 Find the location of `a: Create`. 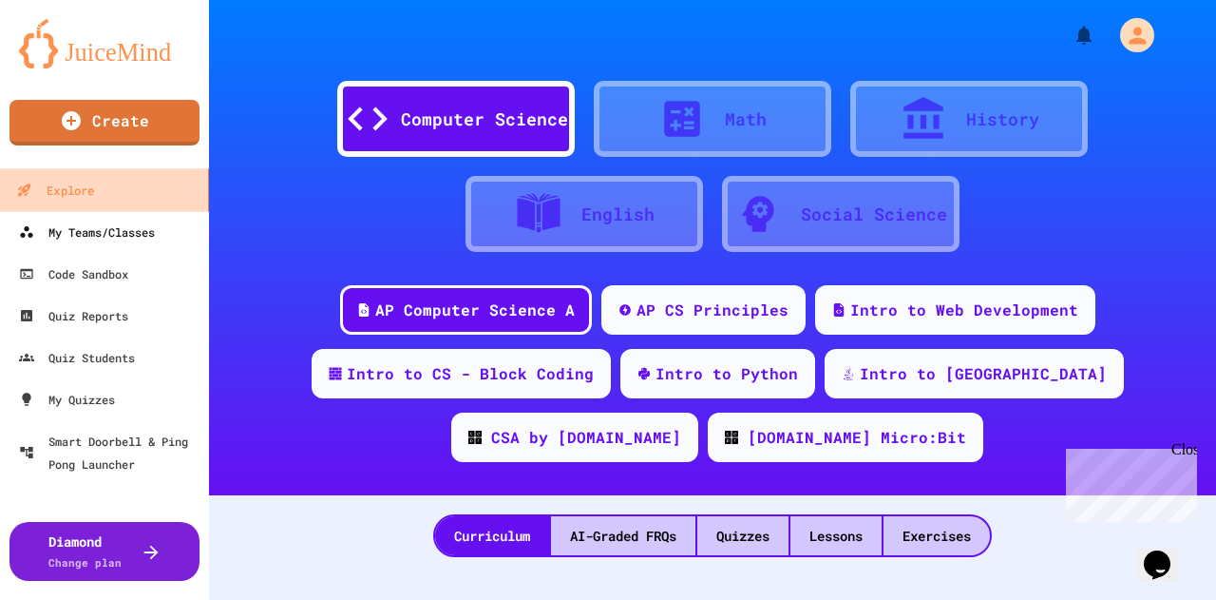

a: Create is located at coordinates (105, 123).